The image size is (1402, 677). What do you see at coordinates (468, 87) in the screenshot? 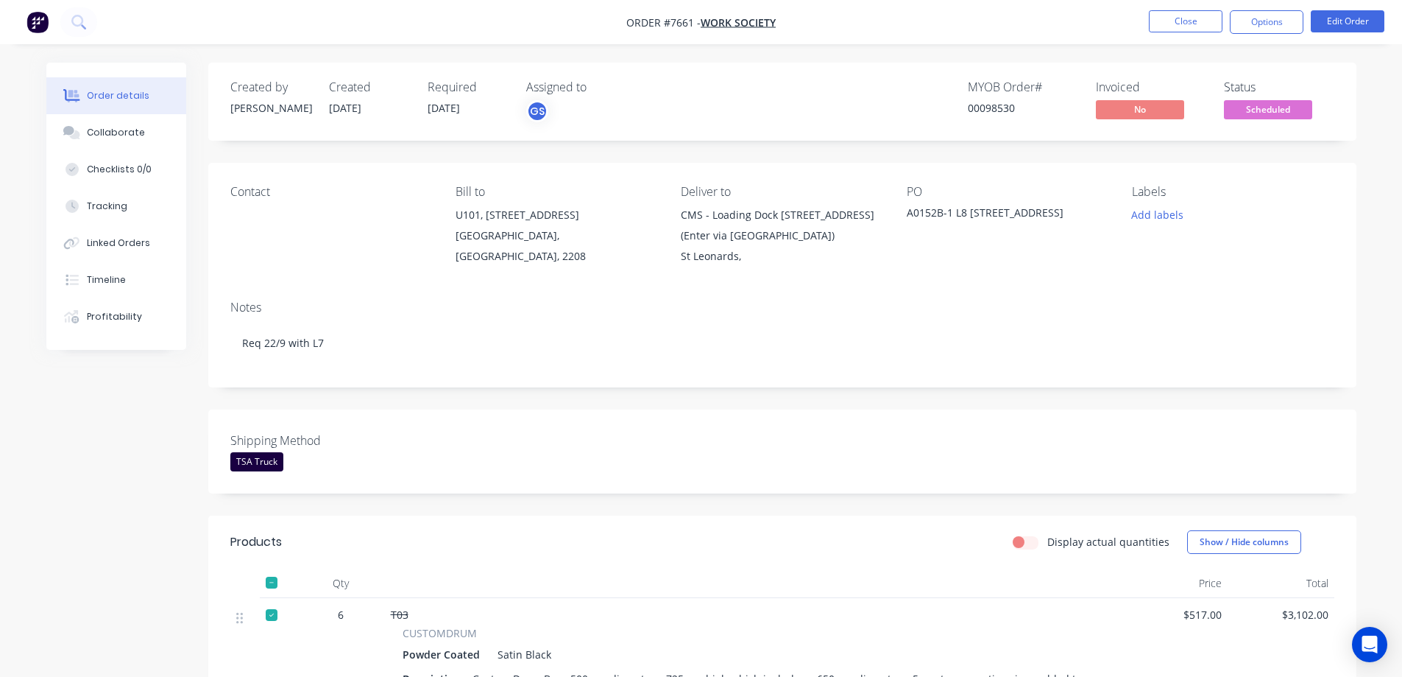
I see `div: Required` at bounding box center [468, 87].